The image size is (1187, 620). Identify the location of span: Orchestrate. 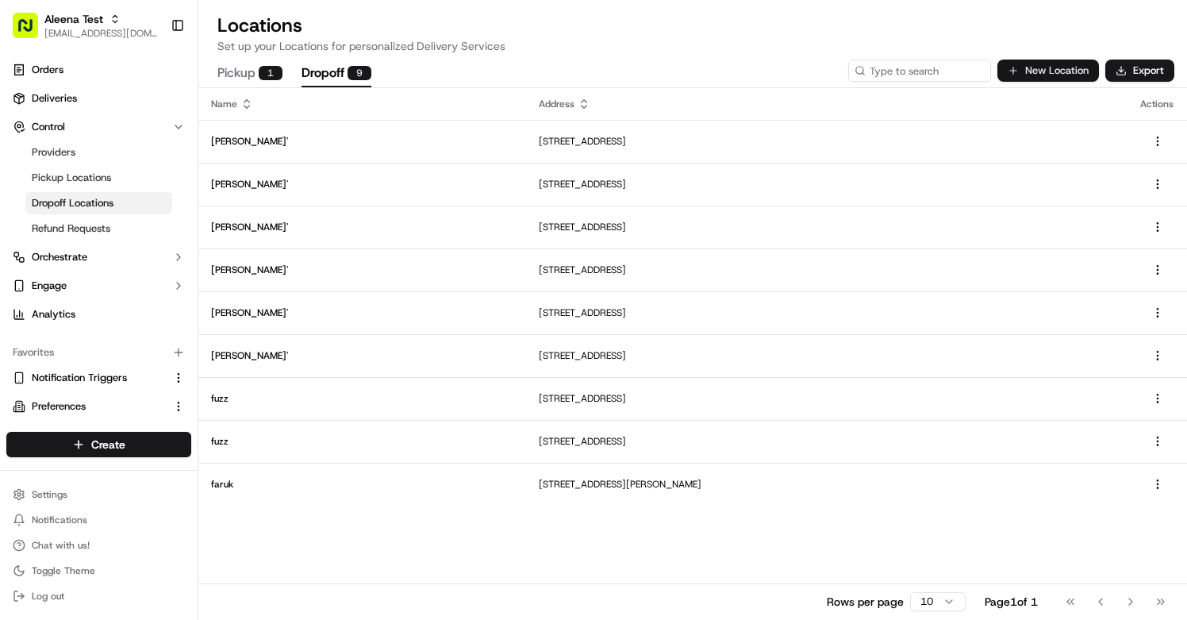
(60, 257).